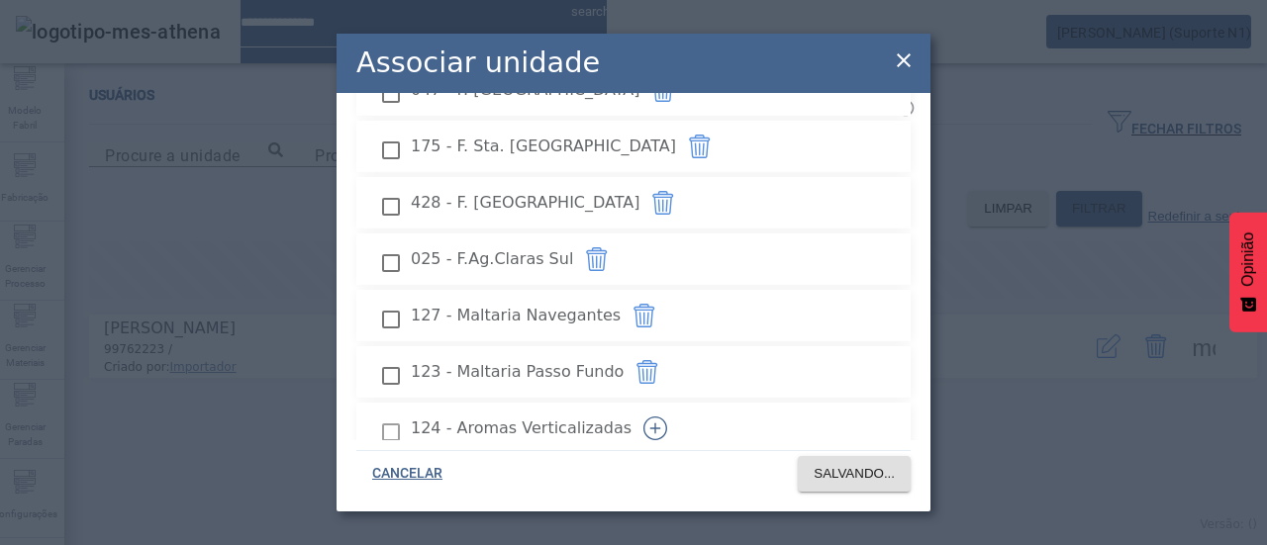 The width and height of the screenshot is (1267, 545). Describe the element at coordinates (1247, 259) in the screenshot. I see `font: Opinião` at that location.